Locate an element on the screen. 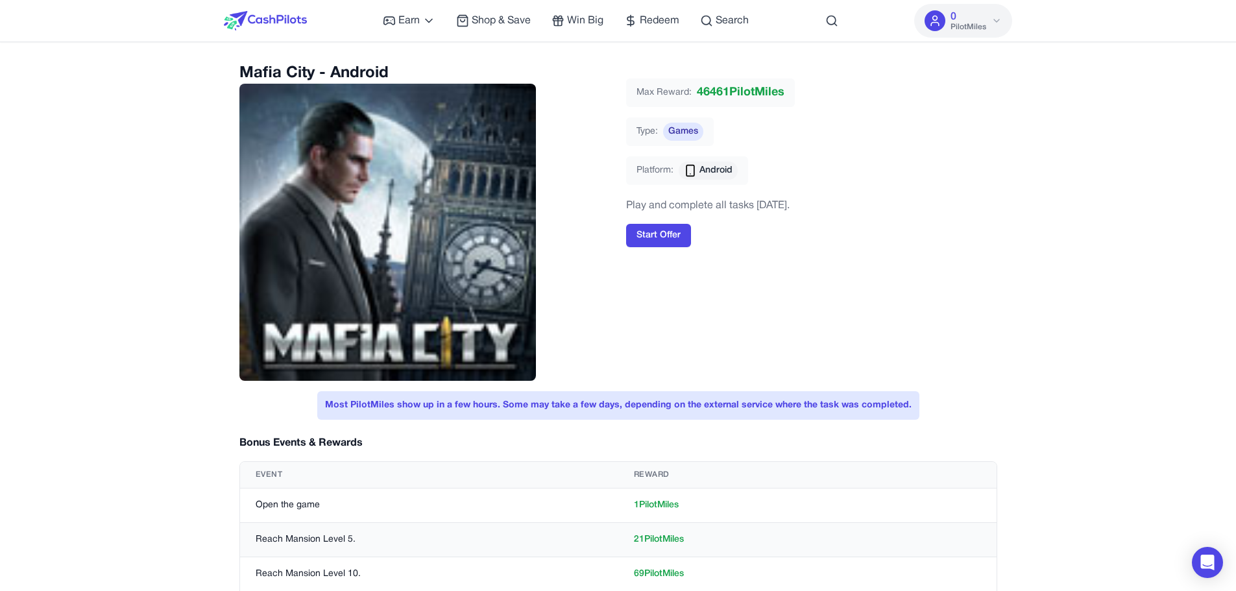  span: Games is located at coordinates (683, 132).